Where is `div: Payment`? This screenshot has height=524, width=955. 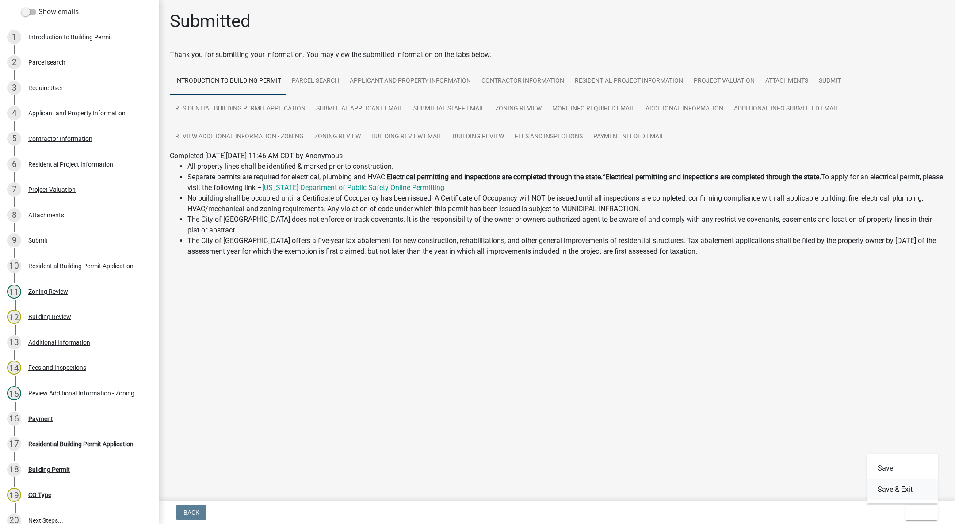
div: Payment is located at coordinates (41, 419).